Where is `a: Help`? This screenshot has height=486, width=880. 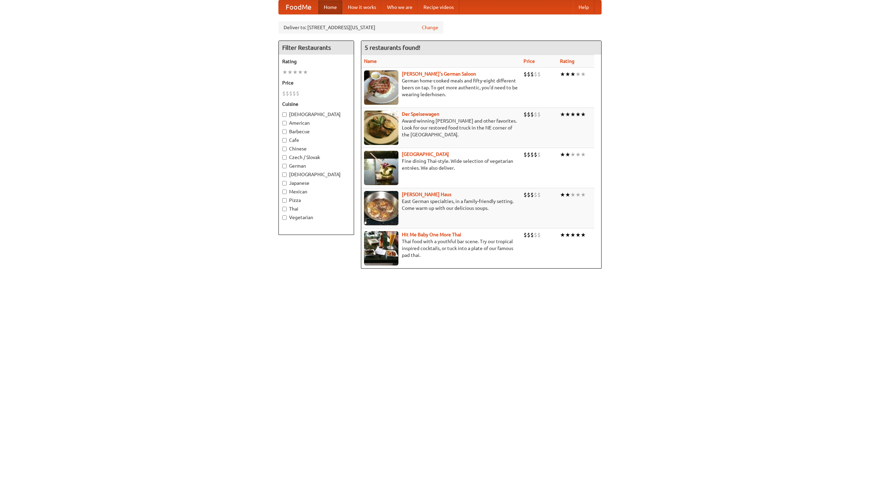
a: Help is located at coordinates (584, 7).